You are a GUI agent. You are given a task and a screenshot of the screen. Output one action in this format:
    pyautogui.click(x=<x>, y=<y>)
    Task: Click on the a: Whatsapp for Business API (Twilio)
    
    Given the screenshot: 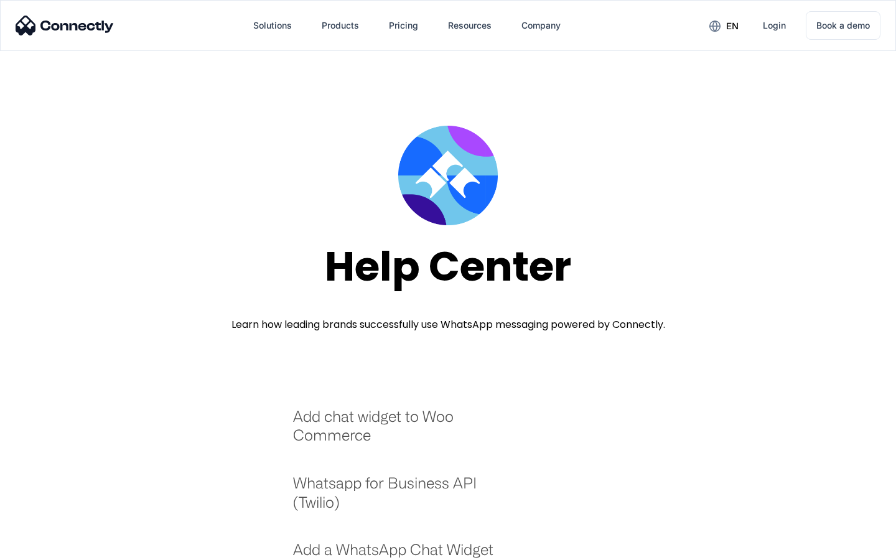 What is the action you would take?
    pyautogui.click(x=401, y=498)
    